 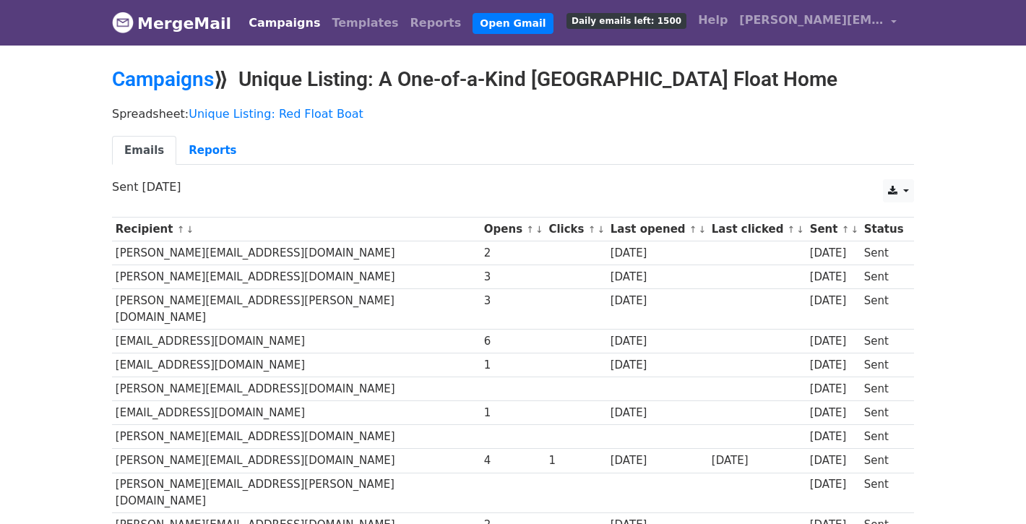 I want to click on div: Chat Widget, so click(x=990, y=489).